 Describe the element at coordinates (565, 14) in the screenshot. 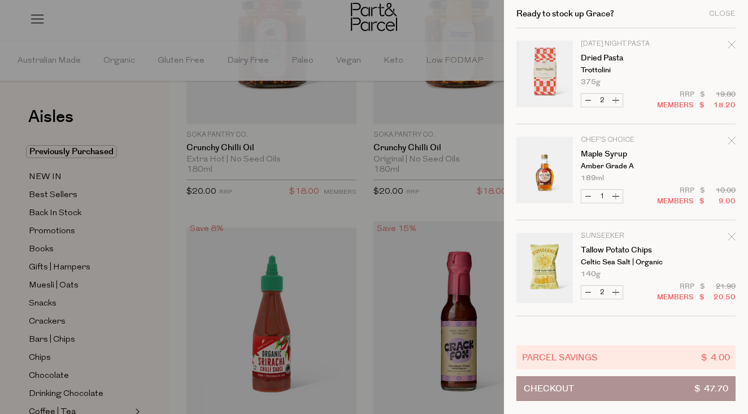

I see `h2: Ready to stock up Grace?` at that location.